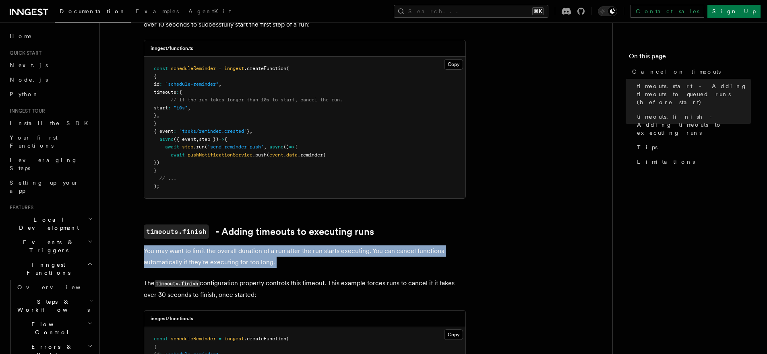 The width and height of the screenshot is (767, 354). What do you see at coordinates (210, 11) in the screenshot?
I see `span: AgentKit` at bounding box center [210, 11].